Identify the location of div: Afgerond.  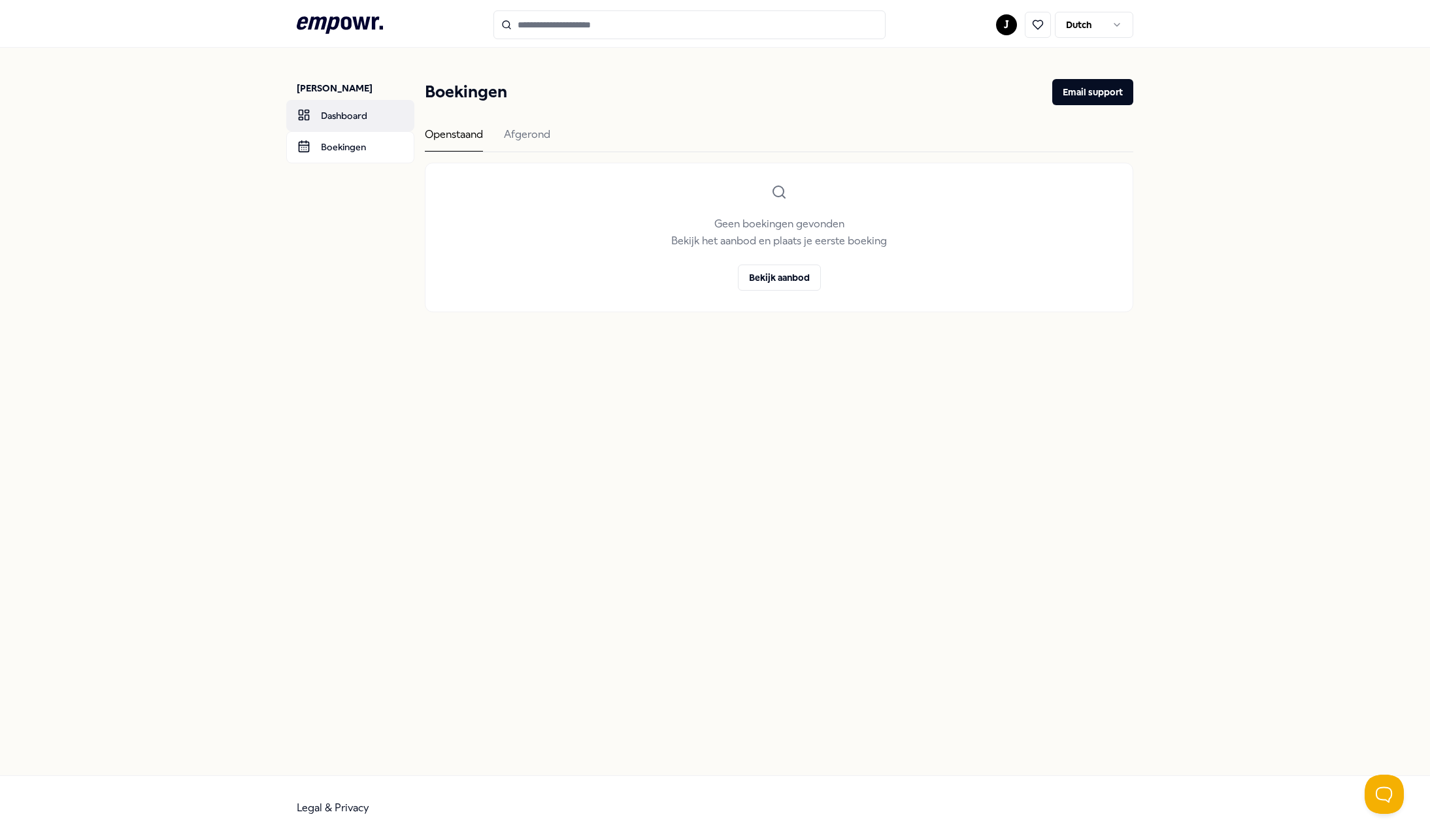
(526, 138).